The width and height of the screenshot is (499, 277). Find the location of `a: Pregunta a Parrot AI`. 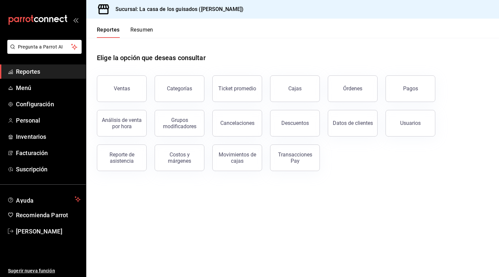

a: Pregunta a Parrot AI is located at coordinates (43, 51).